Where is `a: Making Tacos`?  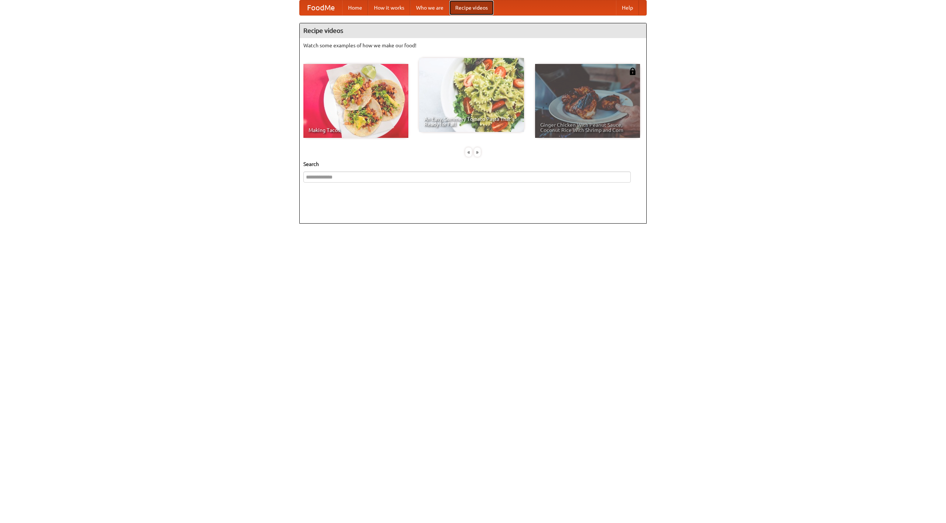
a: Making Tacos is located at coordinates (356, 101).